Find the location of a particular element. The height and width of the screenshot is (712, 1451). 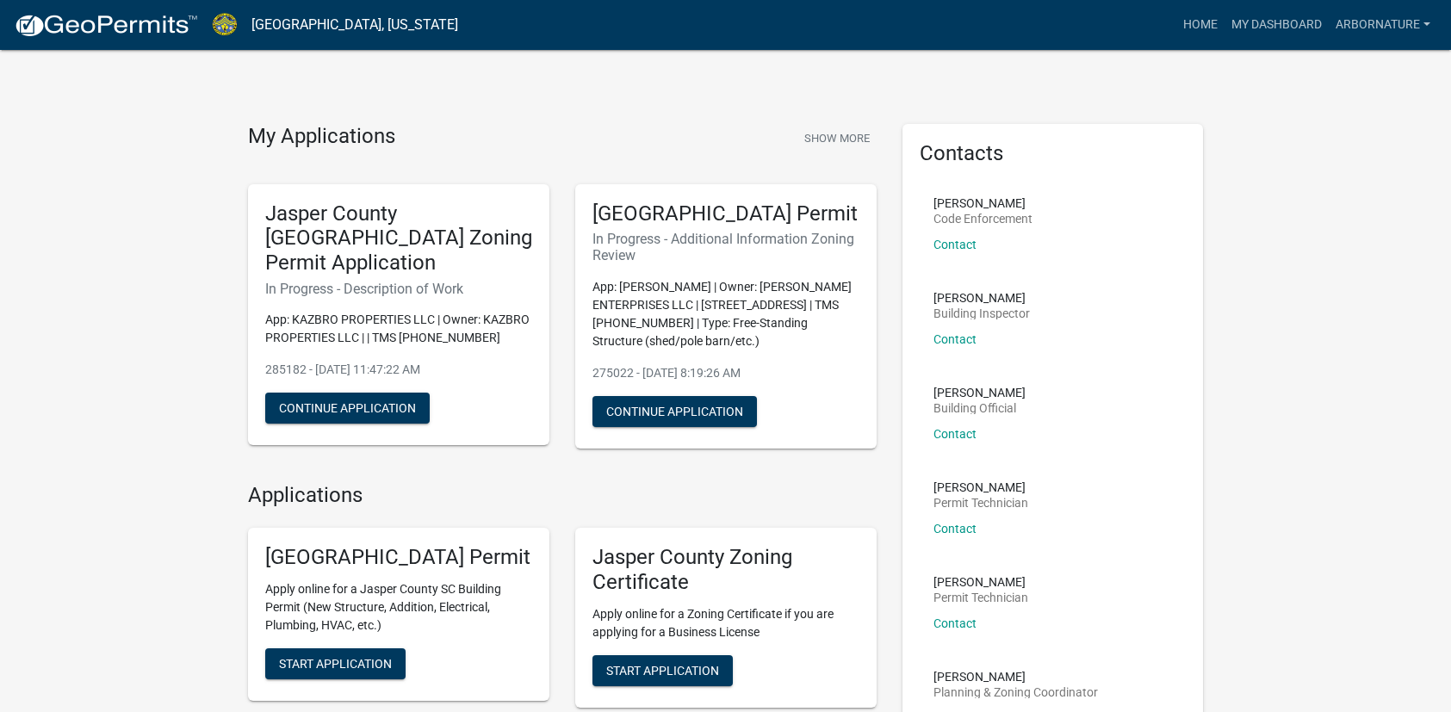

h6: In Progress - Description of Work is located at coordinates (399, 288).